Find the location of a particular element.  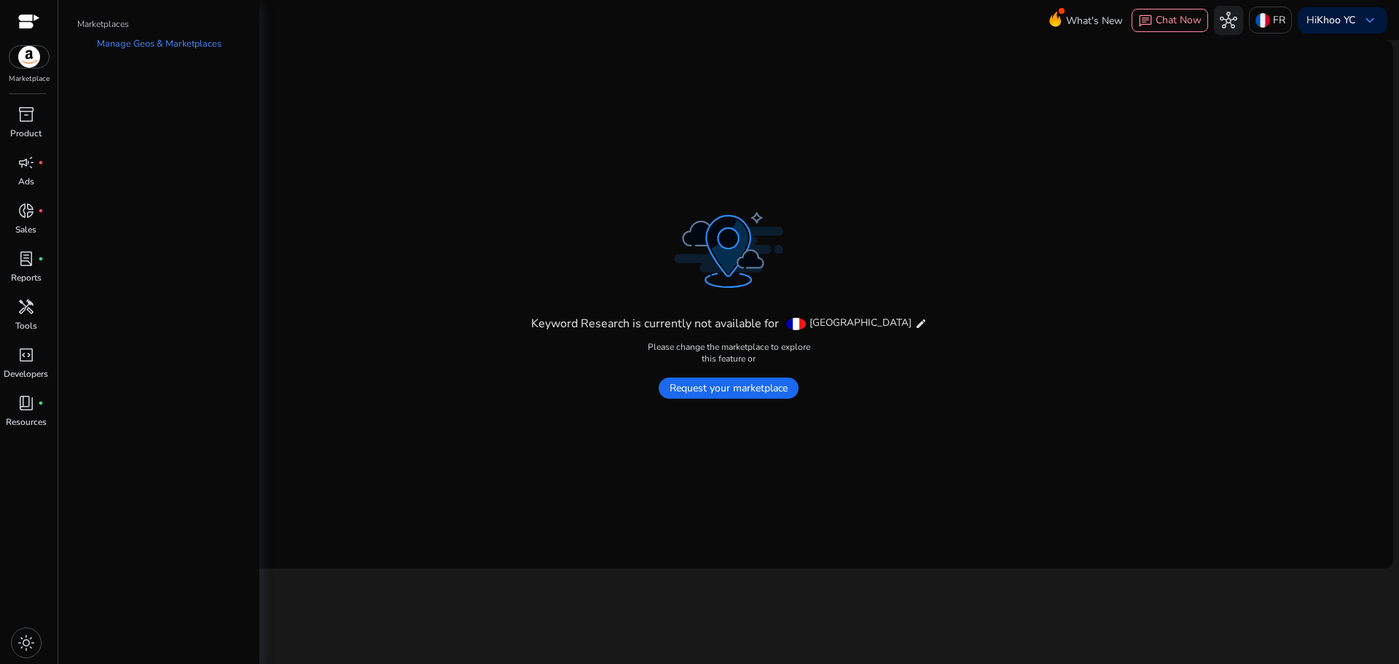

span: code_blocks is located at coordinates (26, 355).